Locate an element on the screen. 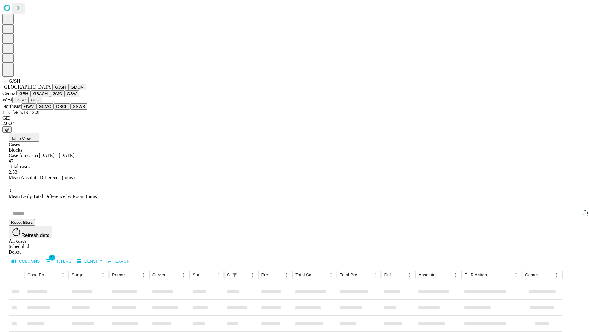 The height and width of the screenshot is (332, 589). span: 47 is located at coordinates (11, 161).